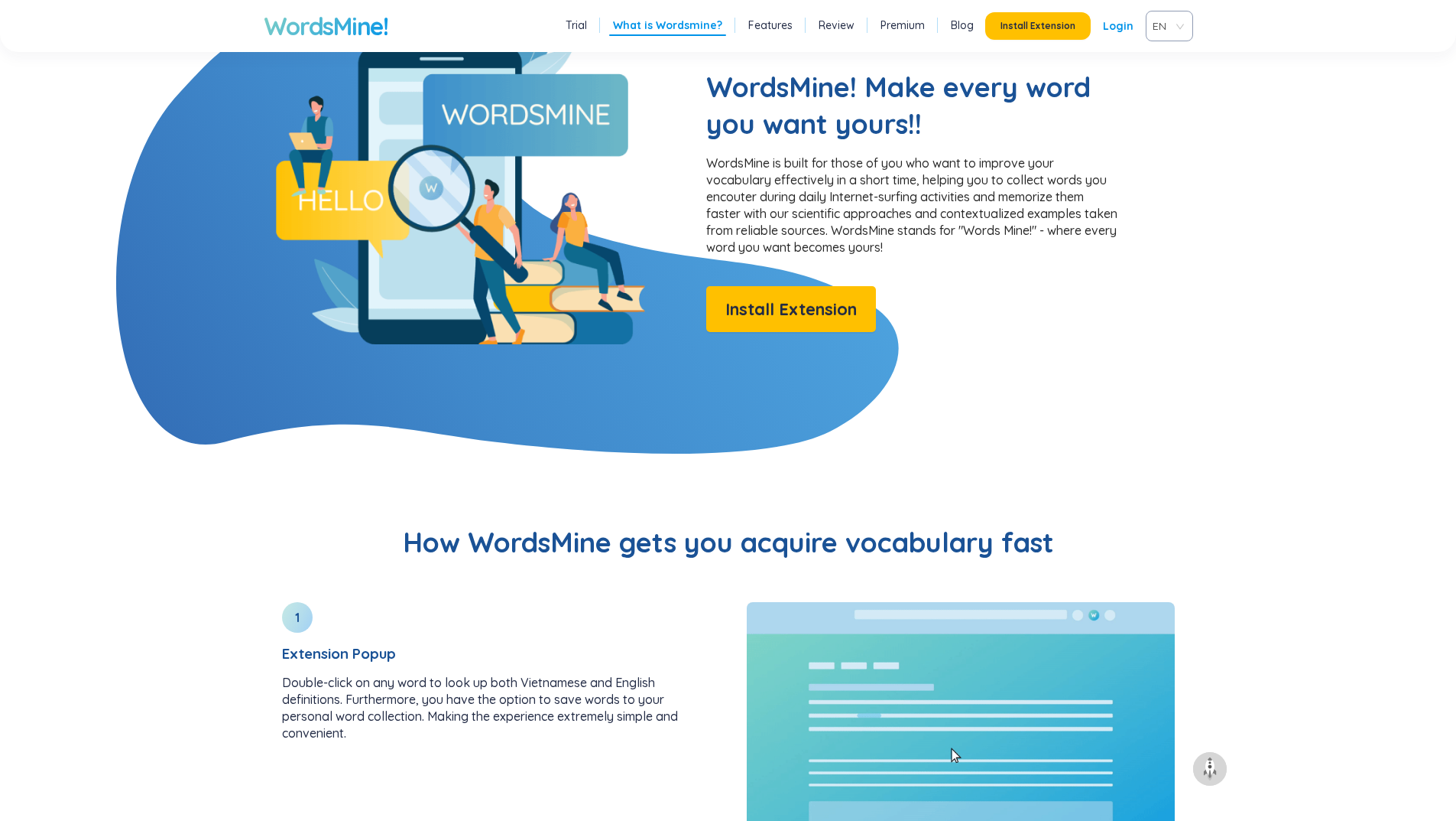  What do you see at coordinates (1210, 769) in the screenshot?
I see `img: to top` at bounding box center [1210, 769].